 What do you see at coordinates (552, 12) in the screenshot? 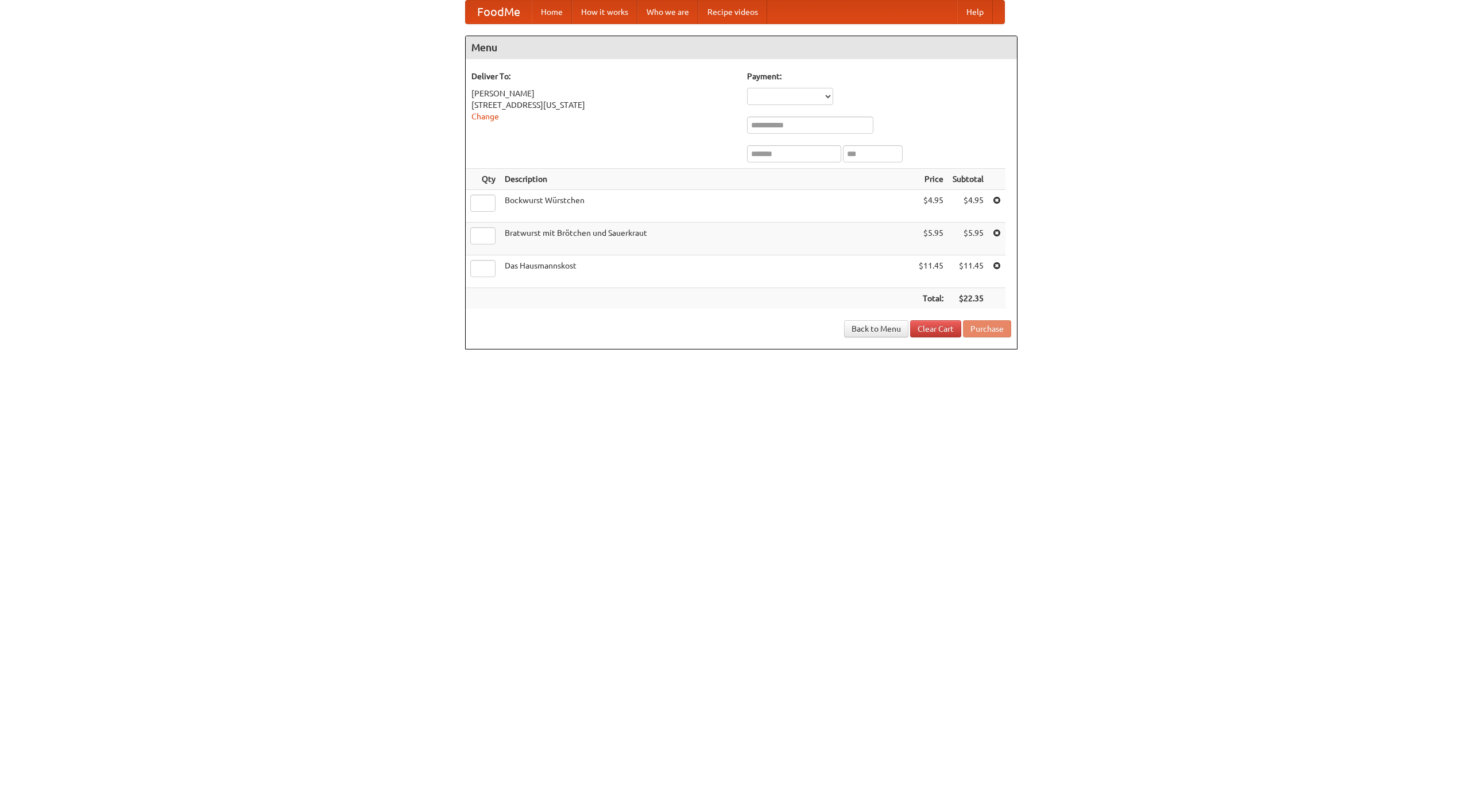
I see `a: Home` at bounding box center [552, 12].